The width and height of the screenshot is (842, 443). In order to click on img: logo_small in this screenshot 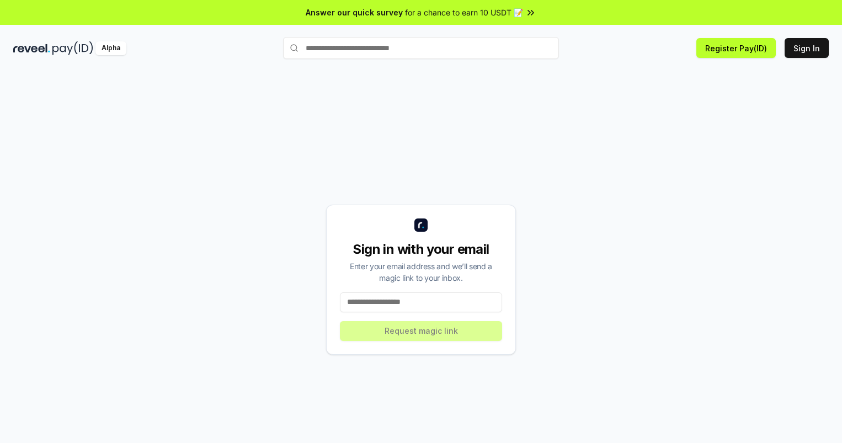, I will do `click(421, 225)`.